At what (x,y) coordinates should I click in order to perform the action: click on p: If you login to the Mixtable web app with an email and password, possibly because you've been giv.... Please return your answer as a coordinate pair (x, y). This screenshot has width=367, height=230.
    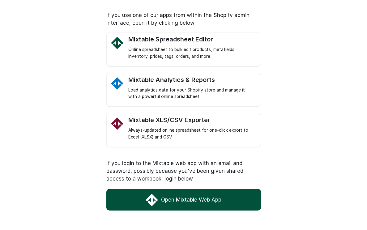
    Looking at the image, I should click on (184, 171).